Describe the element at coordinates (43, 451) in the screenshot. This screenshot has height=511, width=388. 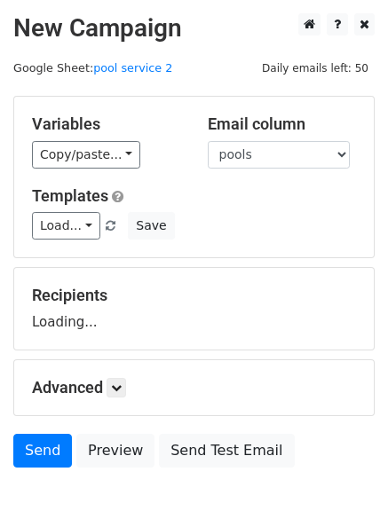
I see `a: Send` at that location.